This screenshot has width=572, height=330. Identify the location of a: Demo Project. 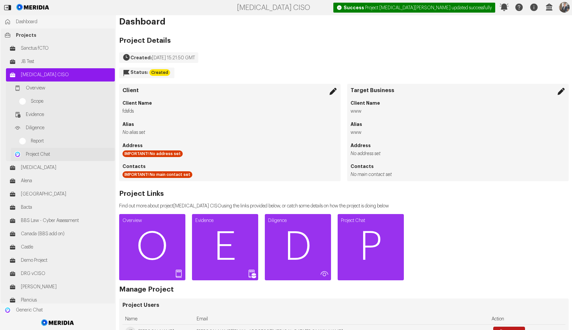
(60, 260).